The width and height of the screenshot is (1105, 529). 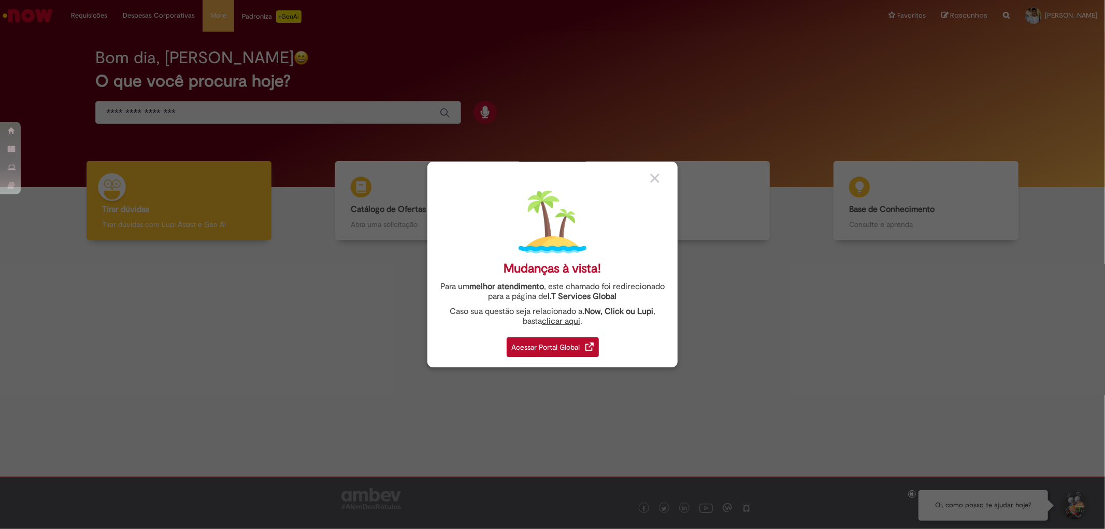 What do you see at coordinates (590, 347) in the screenshot?
I see `img: redirect_link.png` at bounding box center [590, 347].